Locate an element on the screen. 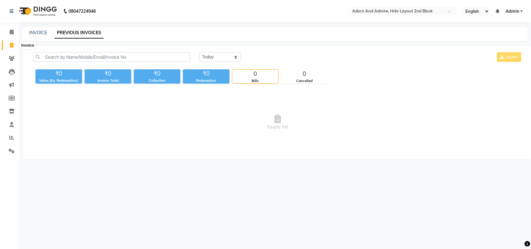 The height and width of the screenshot is (249, 531). div: Value (Ex. Redemption) is located at coordinates (59, 81).